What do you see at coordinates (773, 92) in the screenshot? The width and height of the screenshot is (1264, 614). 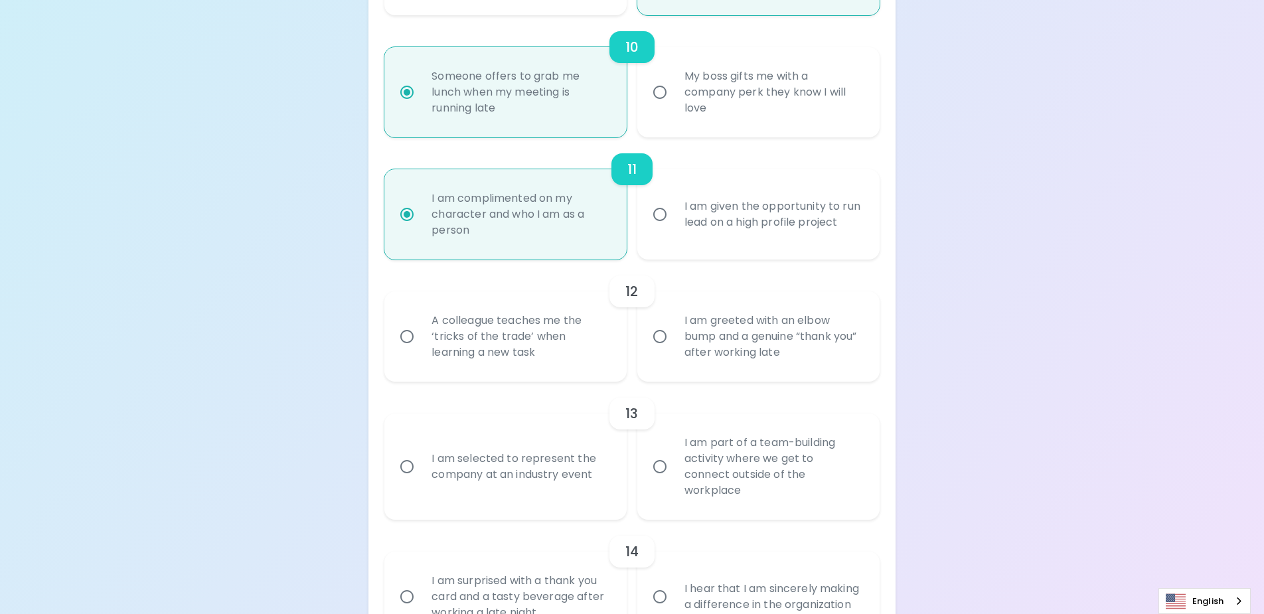 I see `div: My boss gifts me with a company perk they know I will love` at bounding box center [773, 92].